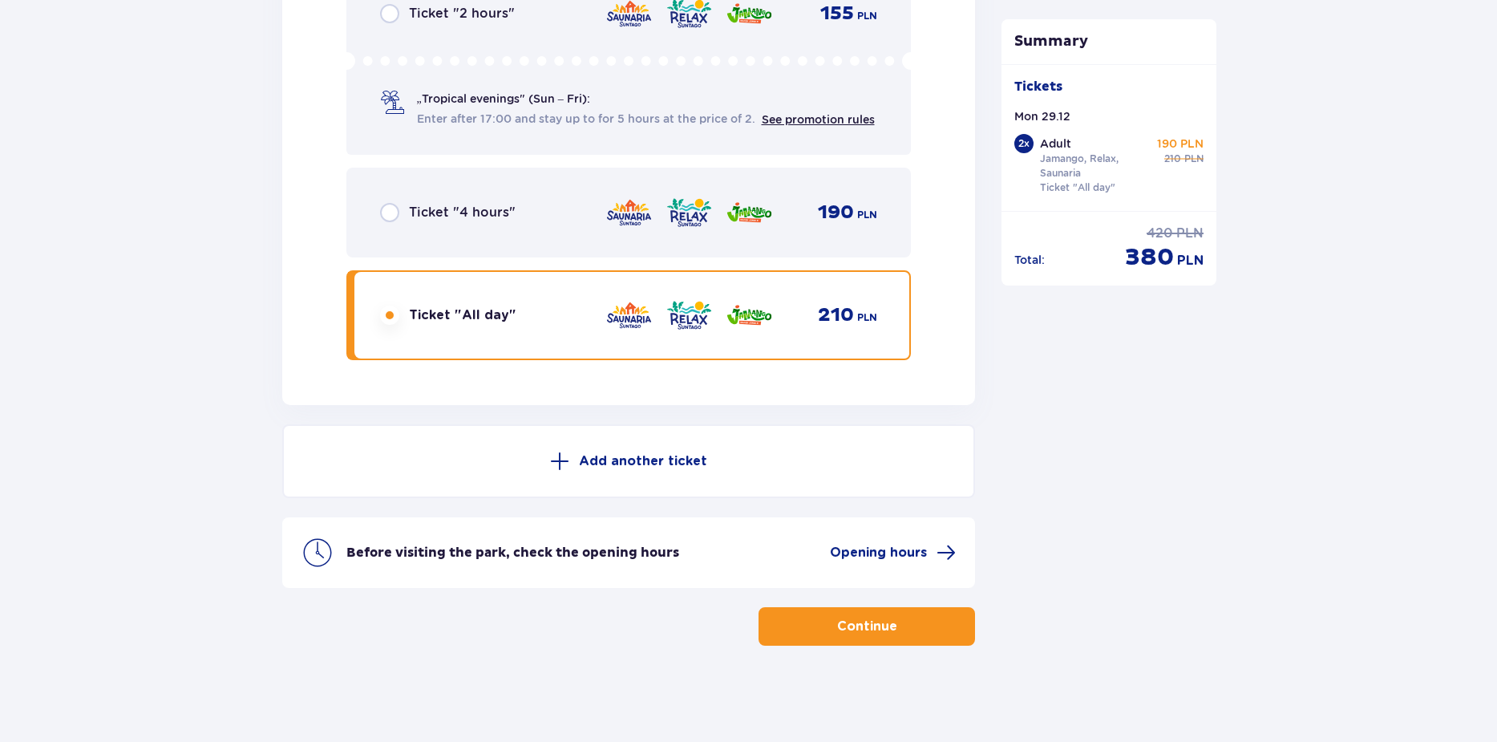  What do you see at coordinates (1095, 166) in the screenshot?
I see `p: Jamango, Relax, Saunaria` at bounding box center [1095, 166].